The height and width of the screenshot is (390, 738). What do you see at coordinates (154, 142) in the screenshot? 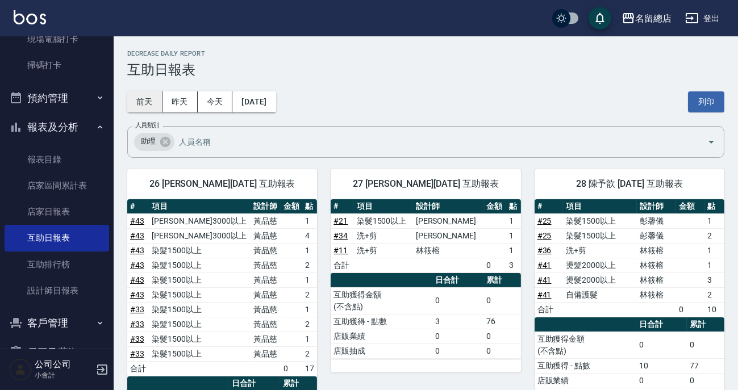
I see `div: 助理` at bounding box center [154, 142].